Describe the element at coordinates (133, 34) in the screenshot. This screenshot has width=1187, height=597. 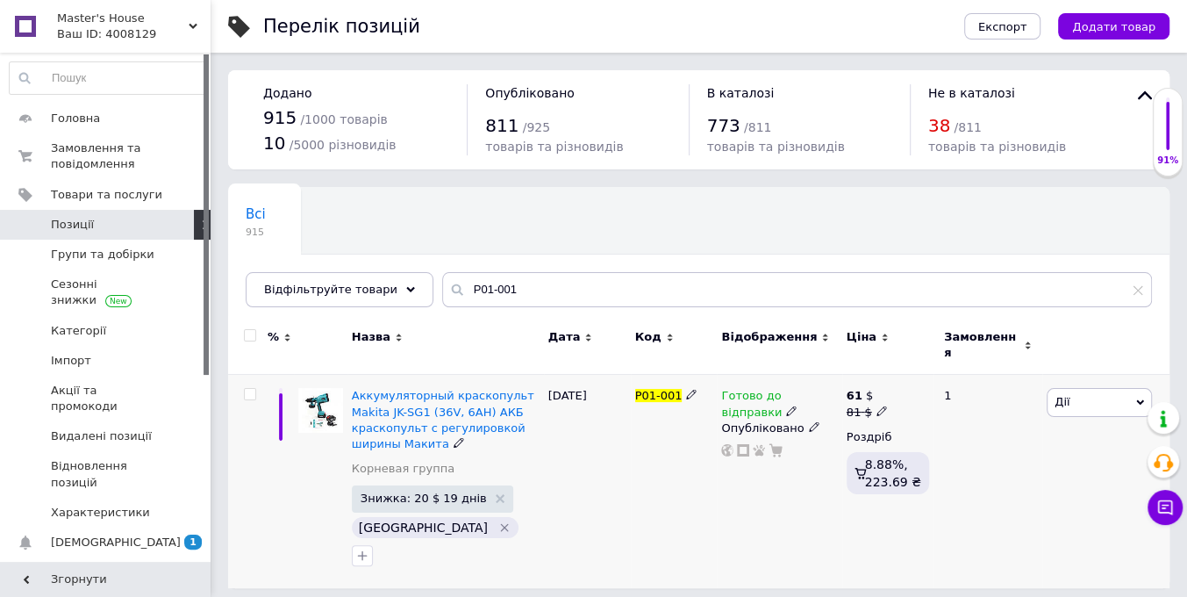
I see `div: Ваш ID: 4008129` at that location.